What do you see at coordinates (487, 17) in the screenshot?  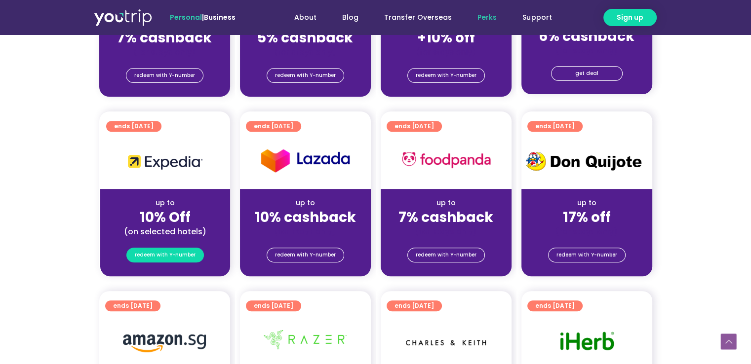 I see `a: Perks` at bounding box center [487, 17].